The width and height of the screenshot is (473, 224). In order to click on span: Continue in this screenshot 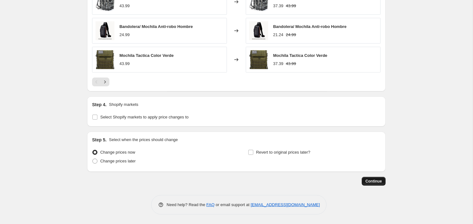, I will do `click(374, 181)`.